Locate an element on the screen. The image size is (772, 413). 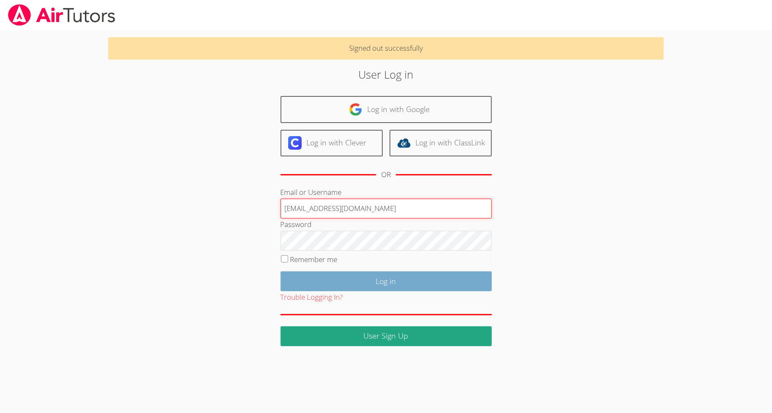
img: airtutors_banner-c4298cdbf04f3fff15de1276eac7730deb9818008684d7c2e4769d2f7ddbe033.png is located at coordinates (62, 15).